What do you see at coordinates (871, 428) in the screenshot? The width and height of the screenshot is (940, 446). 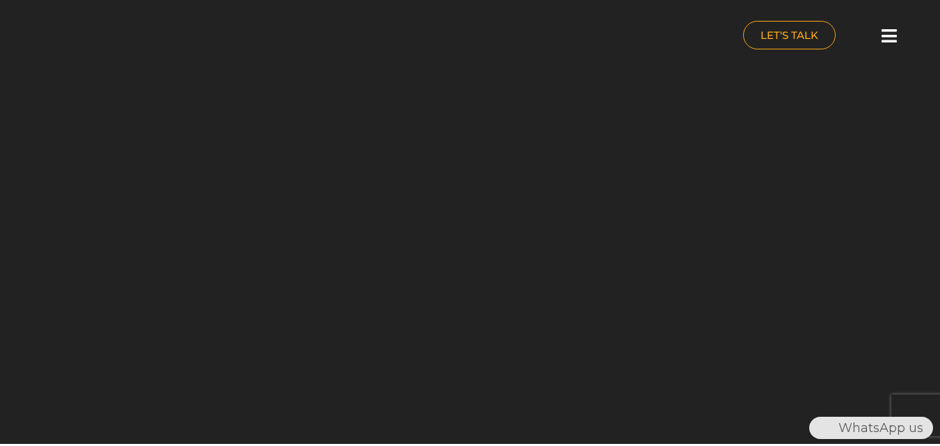 I see `a: WhatsAppWhatsApp us` at bounding box center [871, 428].